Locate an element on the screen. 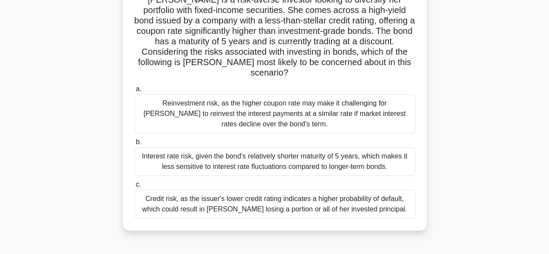 The image size is (549, 254). div: Credit risk, as the issuer's lower credit rating indicates a higher probability of default, which... is located at coordinates (274, 204).